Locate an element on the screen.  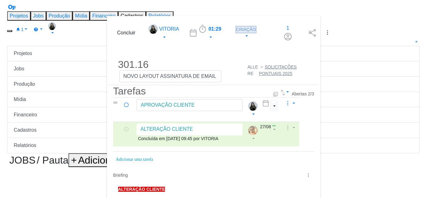
img: drag-icon.svg is located at coordinates (115, 102).